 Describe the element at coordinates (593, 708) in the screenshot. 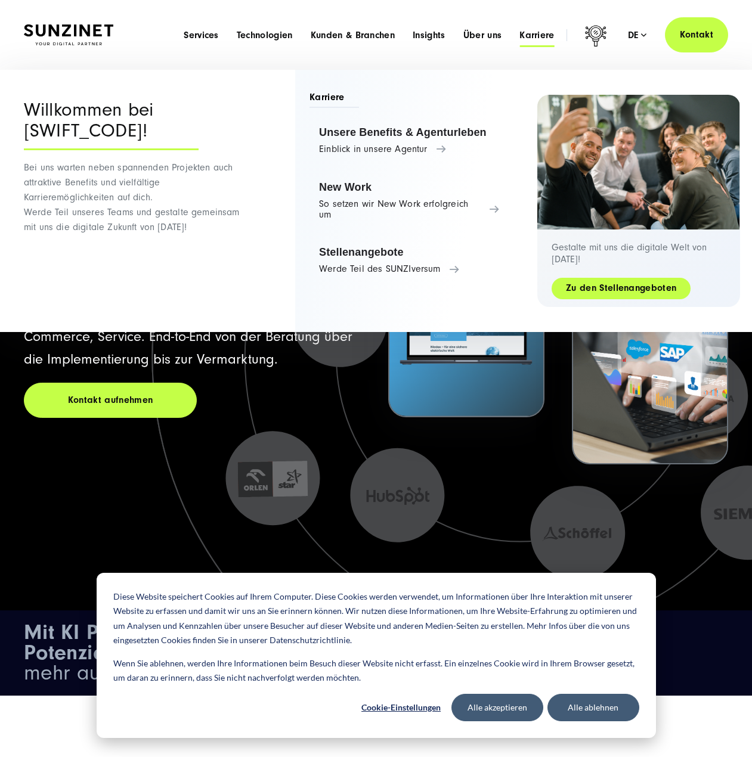

I see `button: Alle ablehnen` at that location.